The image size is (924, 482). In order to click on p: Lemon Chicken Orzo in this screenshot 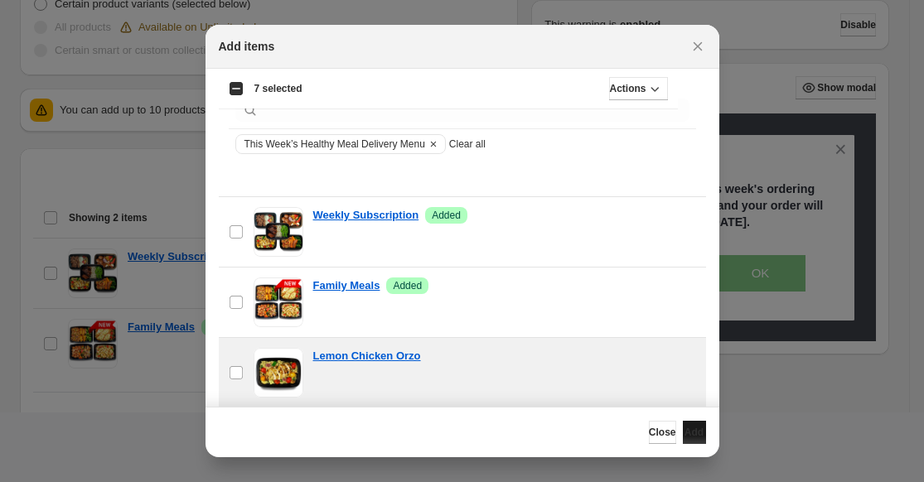, I will do `click(367, 356)`.